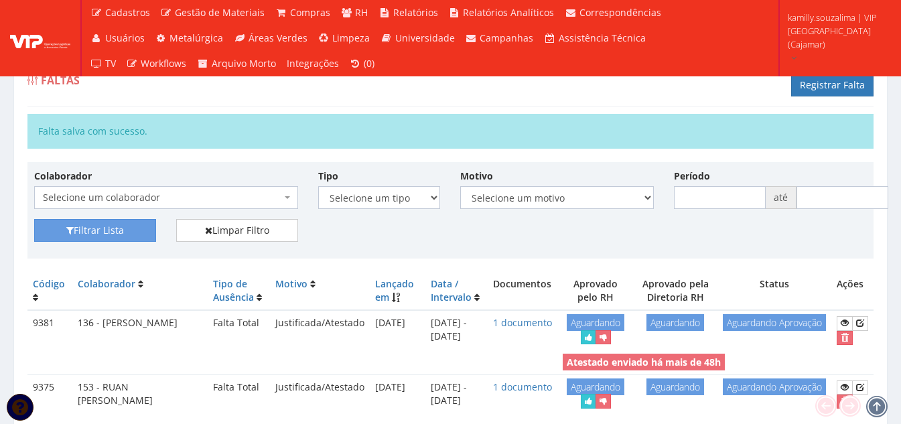  What do you see at coordinates (852, 291) in the screenshot?
I see `th: Ações` at bounding box center [852, 291].